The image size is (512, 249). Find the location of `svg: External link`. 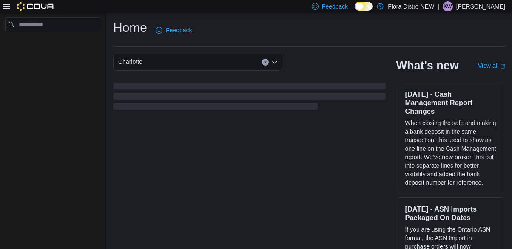

svg: External link is located at coordinates (503, 66).